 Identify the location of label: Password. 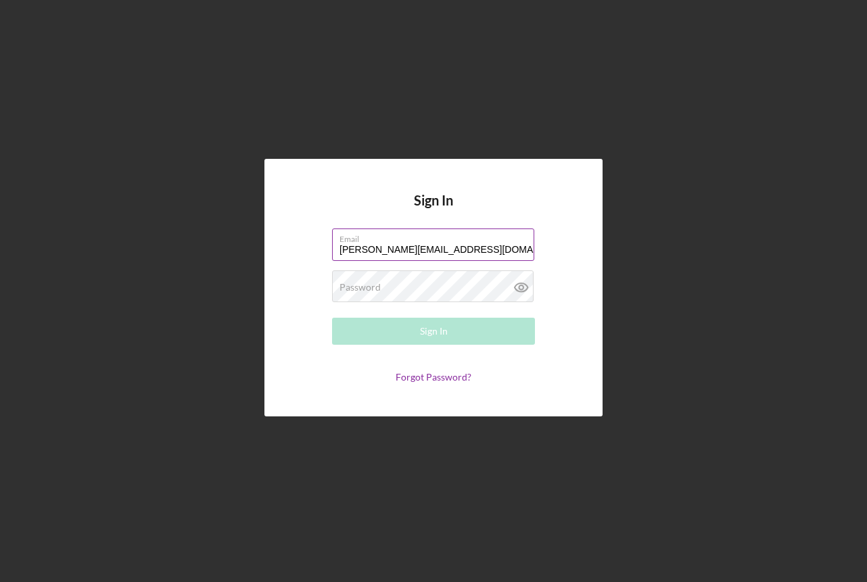
(360, 287).